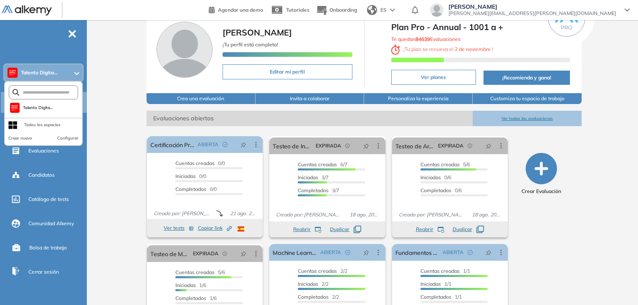 This screenshot has height=305, width=638. I want to click on span: Comunidad Alkemy, so click(51, 223).